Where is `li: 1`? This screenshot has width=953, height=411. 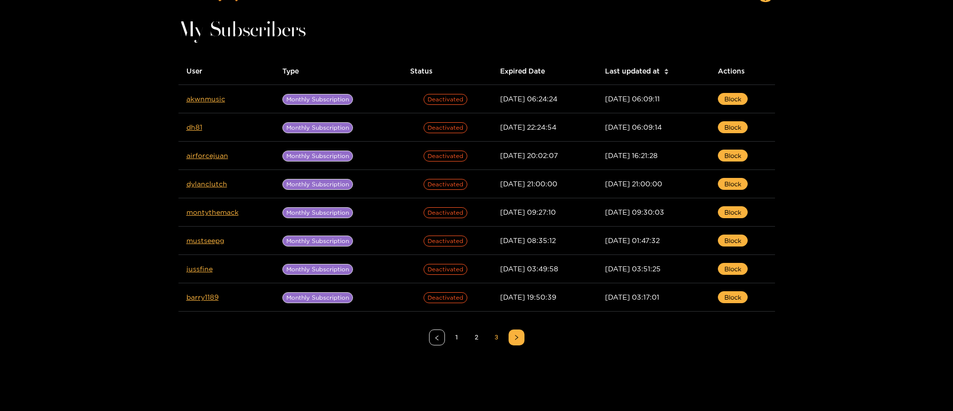
li: 1 is located at coordinates (457, 337).